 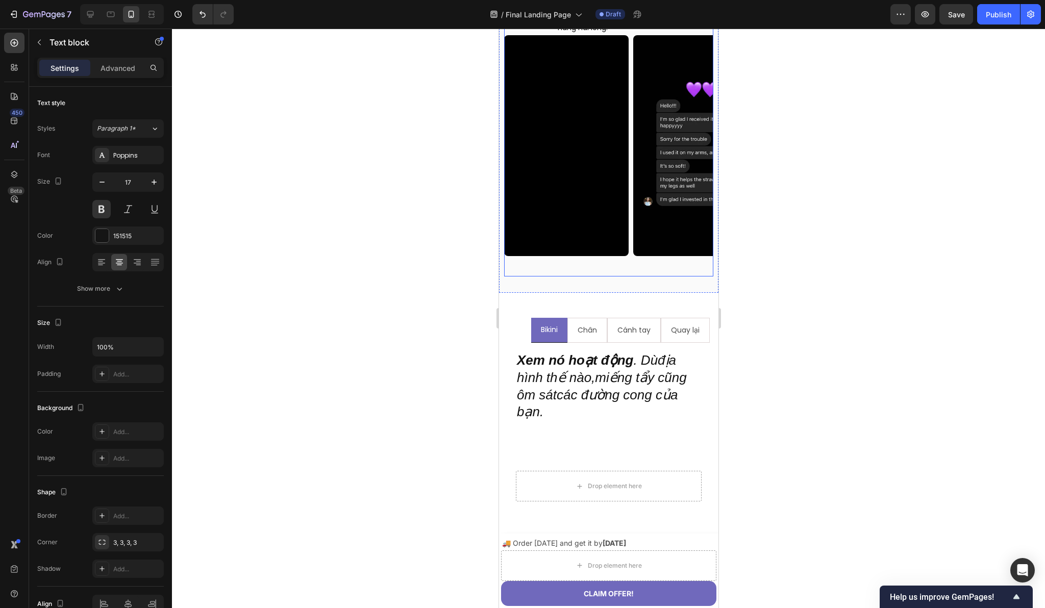 I want to click on div: Image, so click(x=46, y=458).